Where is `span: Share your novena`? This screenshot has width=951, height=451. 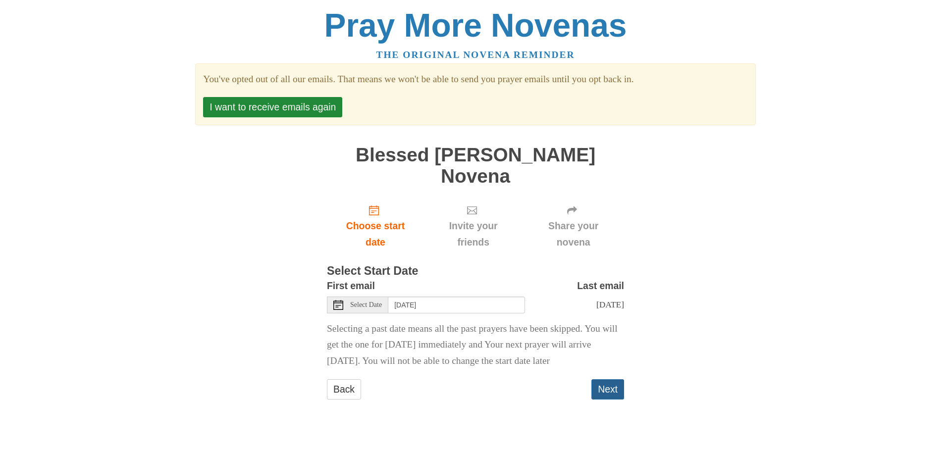
span: Share your novena is located at coordinates (573, 234).